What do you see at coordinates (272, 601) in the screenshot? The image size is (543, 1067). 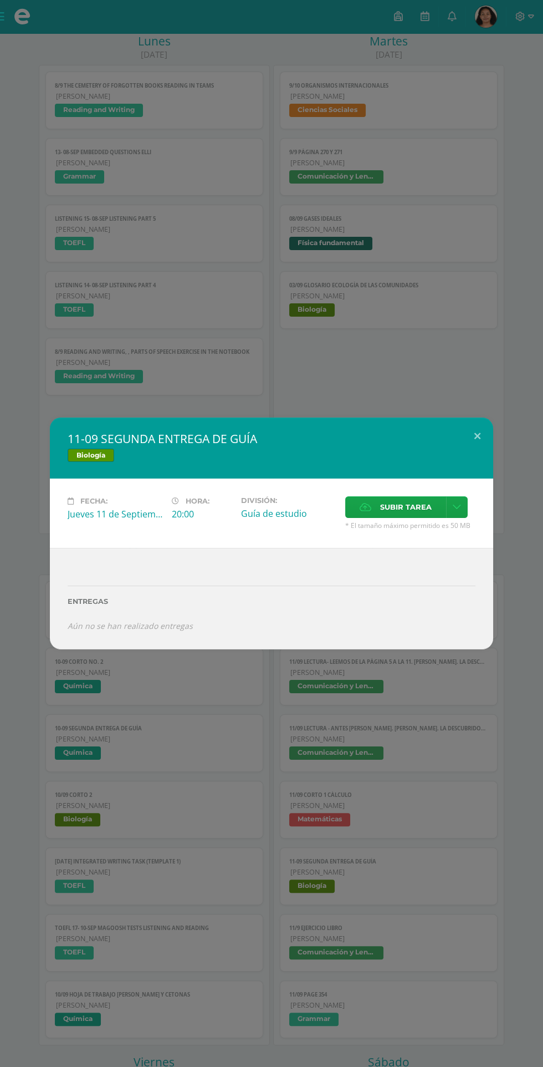 I see `label: Entregas` at bounding box center [272, 601].